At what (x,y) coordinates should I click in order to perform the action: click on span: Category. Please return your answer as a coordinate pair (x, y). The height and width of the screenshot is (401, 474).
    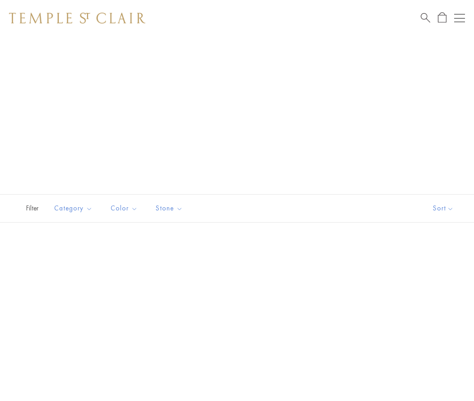
    Looking at the image, I should click on (75, 208).